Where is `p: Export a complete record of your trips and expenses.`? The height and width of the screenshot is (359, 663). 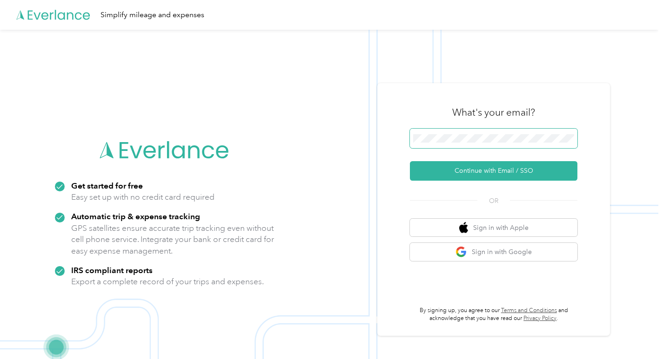 p: Export a complete record of your trips and expenses. is located at coordinates (167, 282).